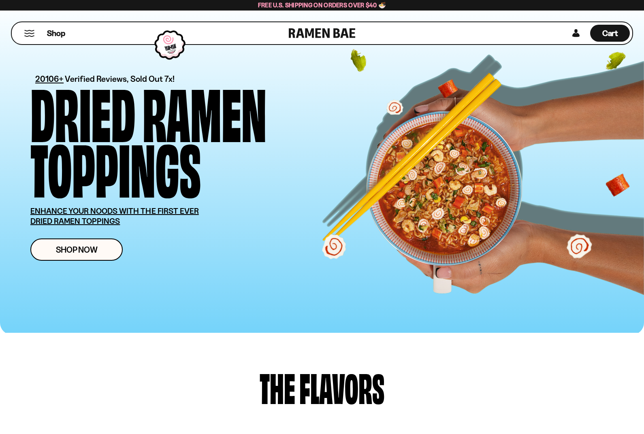 Image resolution: width=644 pixels, height=434 pixels. Describe the element at coordinates (115, 166) in the screenshot. I see `div: Toppings` at that location.